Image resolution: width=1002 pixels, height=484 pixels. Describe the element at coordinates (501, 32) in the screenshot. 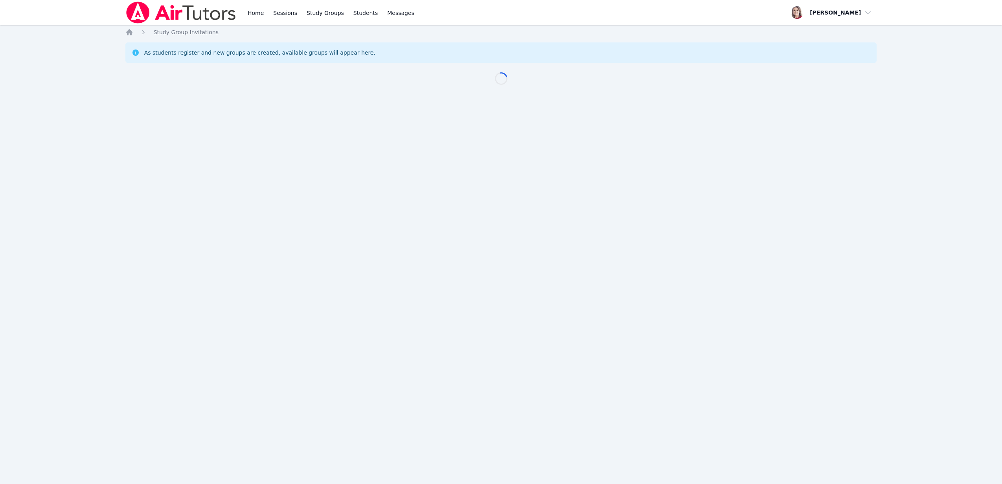

I see `nav: Breadcrumb` at that location.